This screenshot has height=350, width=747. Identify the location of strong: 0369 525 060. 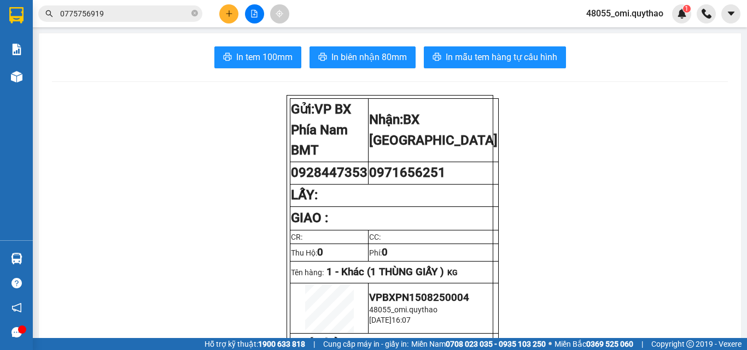
(609, 344).